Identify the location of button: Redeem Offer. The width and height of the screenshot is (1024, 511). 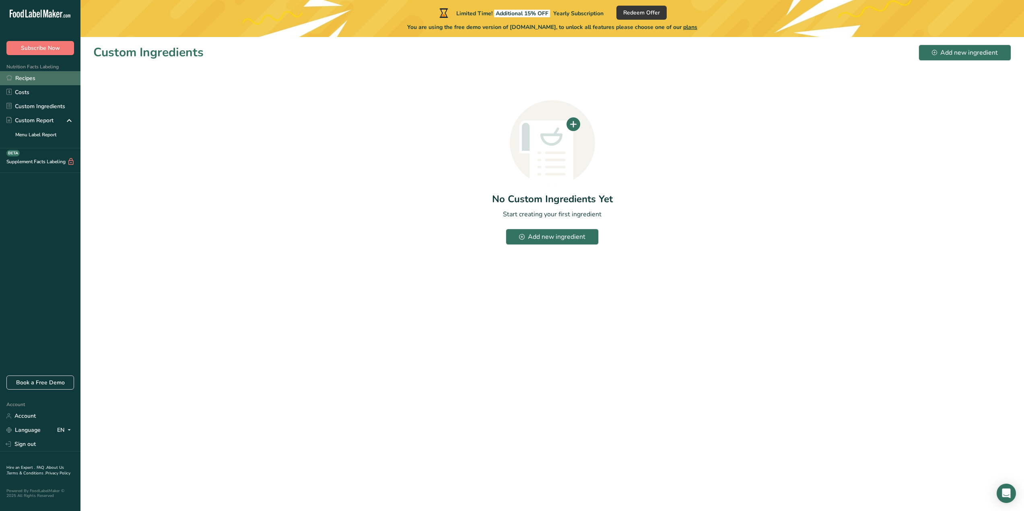
(641, 12).